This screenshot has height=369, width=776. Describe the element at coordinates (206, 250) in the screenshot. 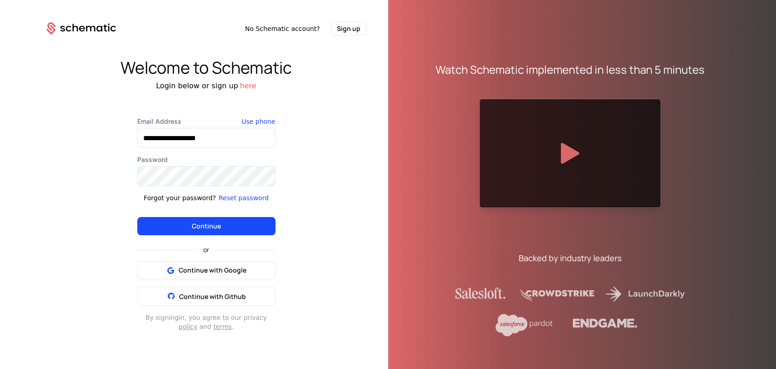

I see `span: or` at that location.